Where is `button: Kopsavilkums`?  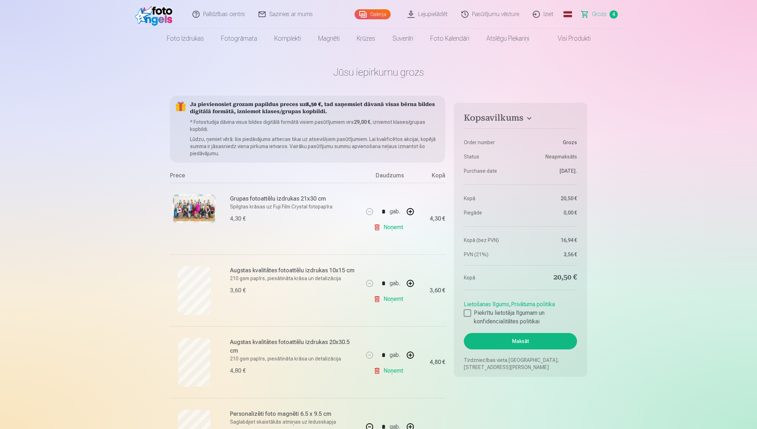
button: Kopsavilkums is located at coordinates (520, 119).